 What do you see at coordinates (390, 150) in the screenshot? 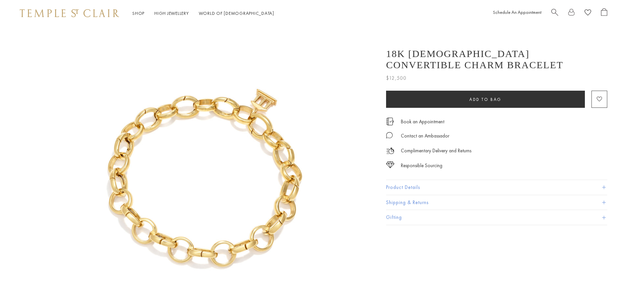
I see `img: icon_delivery.svg` at bounding box center [390, 150].